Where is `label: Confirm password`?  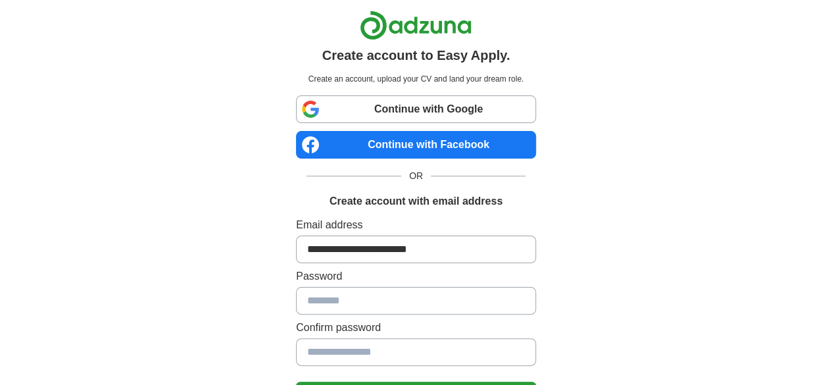
label: Confirm password is located at coordinates (416, 328).